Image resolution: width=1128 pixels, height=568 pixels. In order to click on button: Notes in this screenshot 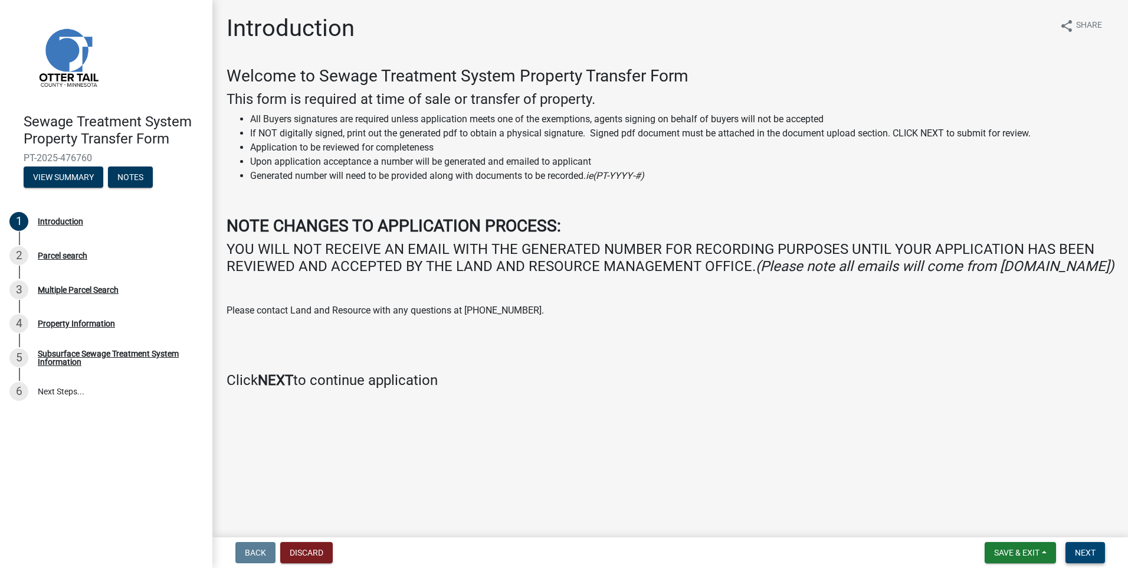, I will do `click(130, 177)`.